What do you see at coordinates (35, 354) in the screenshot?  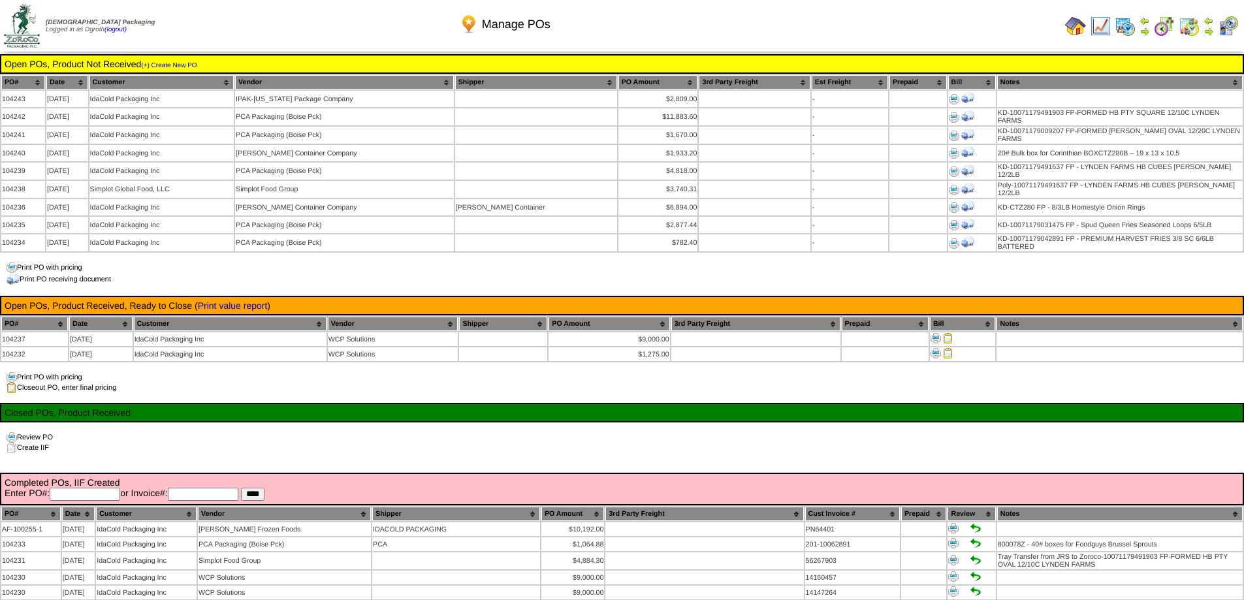 I see `td: 104232` at bounding box center [35, 354].